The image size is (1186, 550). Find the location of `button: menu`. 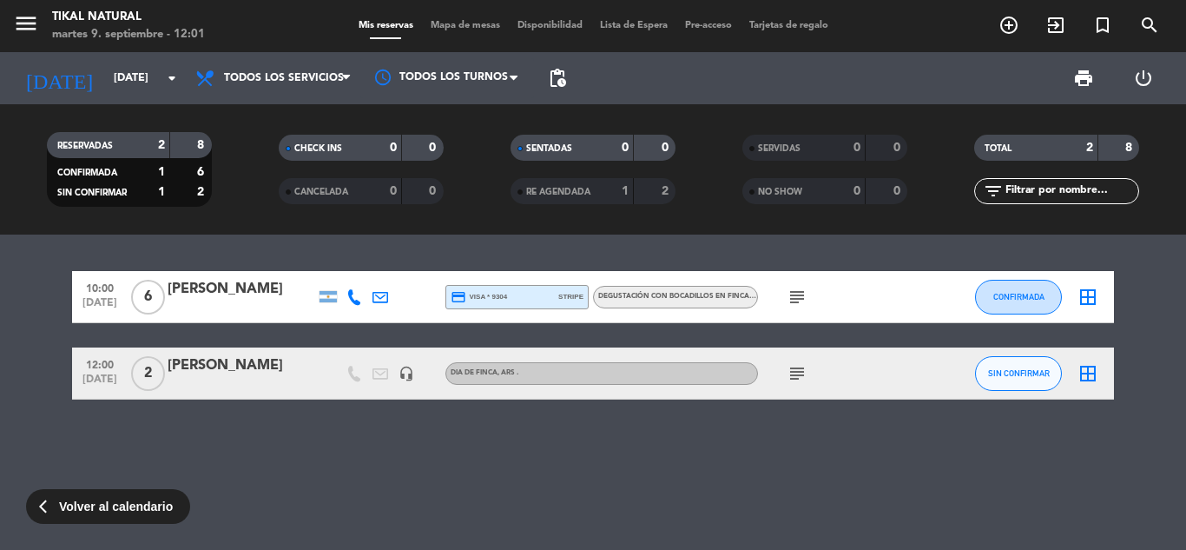

button: menu is located at coordinates (26, 26).